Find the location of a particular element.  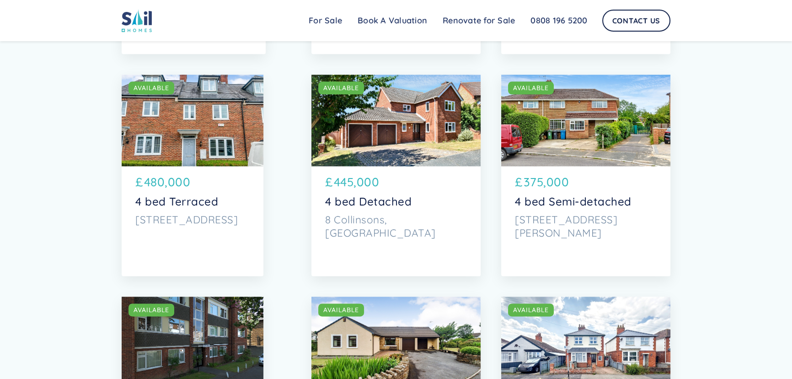

p: 375,000 is located at coordinates (546, 182).